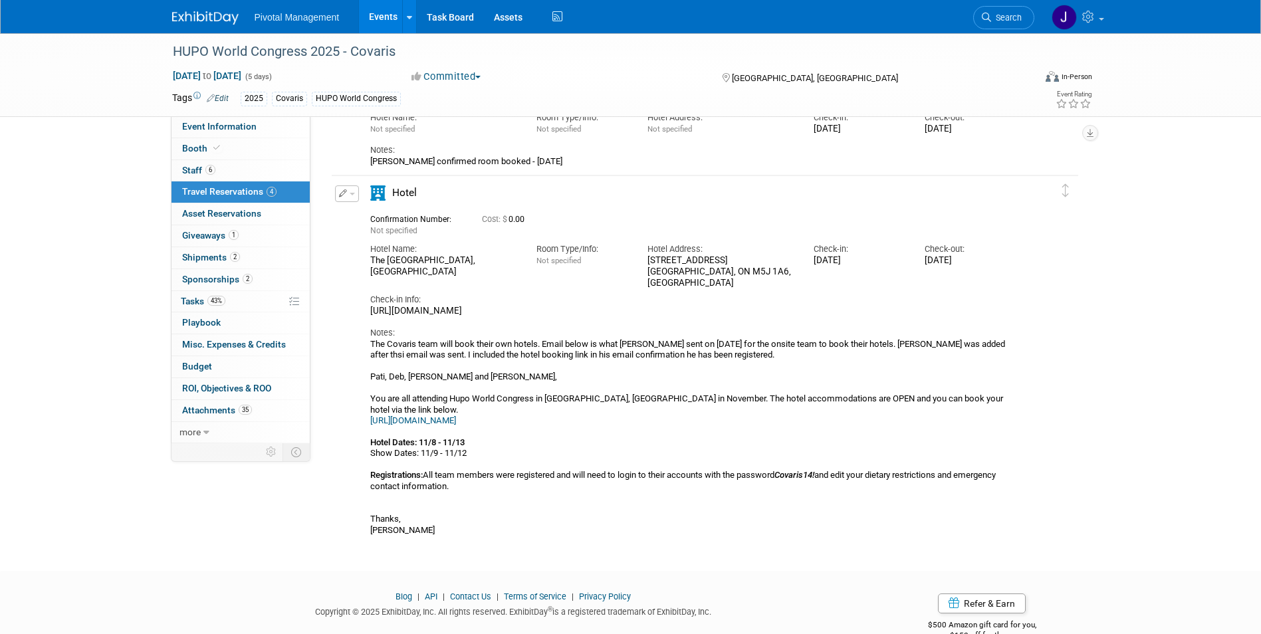 This screenshot has width=1261, height=634. What do you see at coordinates (200, 98) in the screenshot?
I see `td: Tags` at bounding box center [200, 98].